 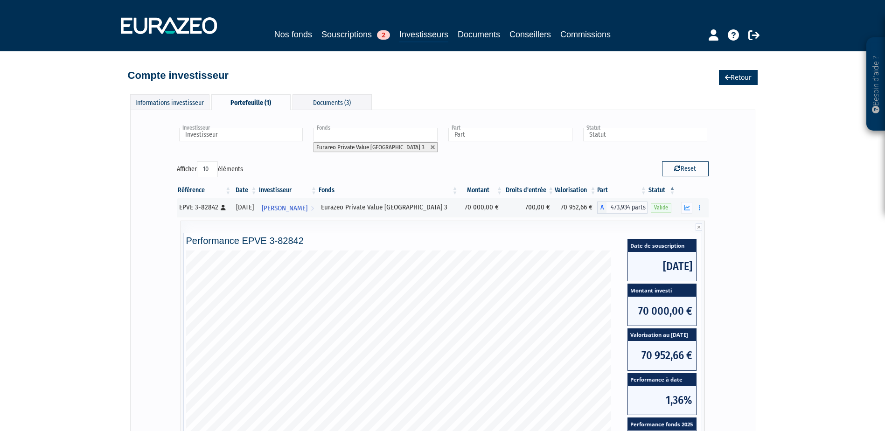 I want to click on span: Valide, so click(x=661, y=208).